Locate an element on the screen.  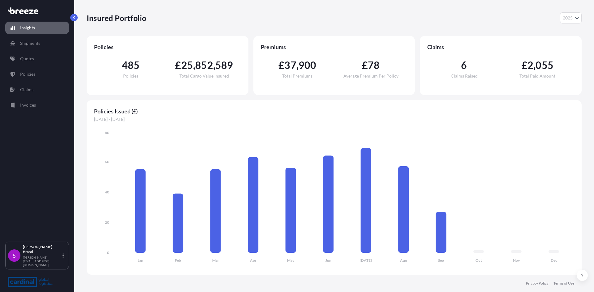
span: 900 is located at coordinates (308, 65).